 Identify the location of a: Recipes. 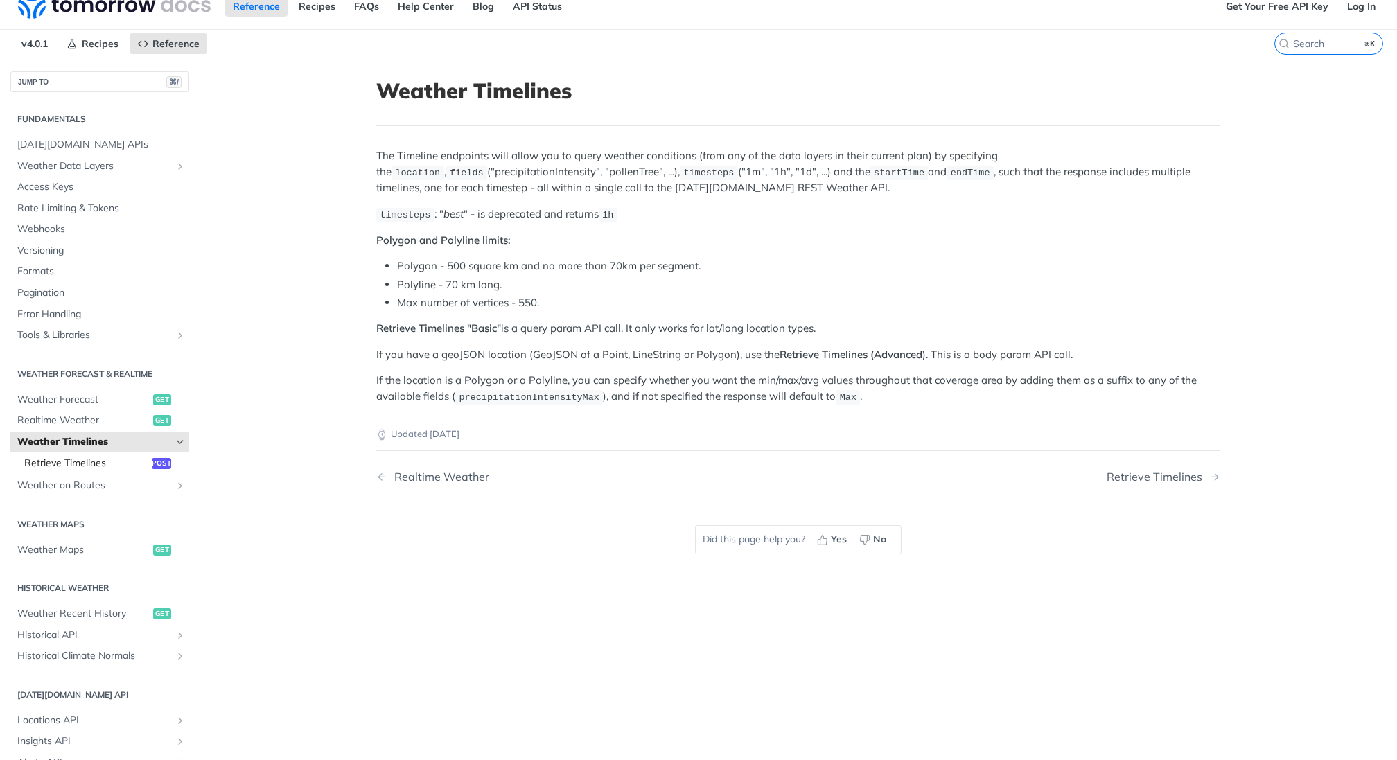
(92, 44).